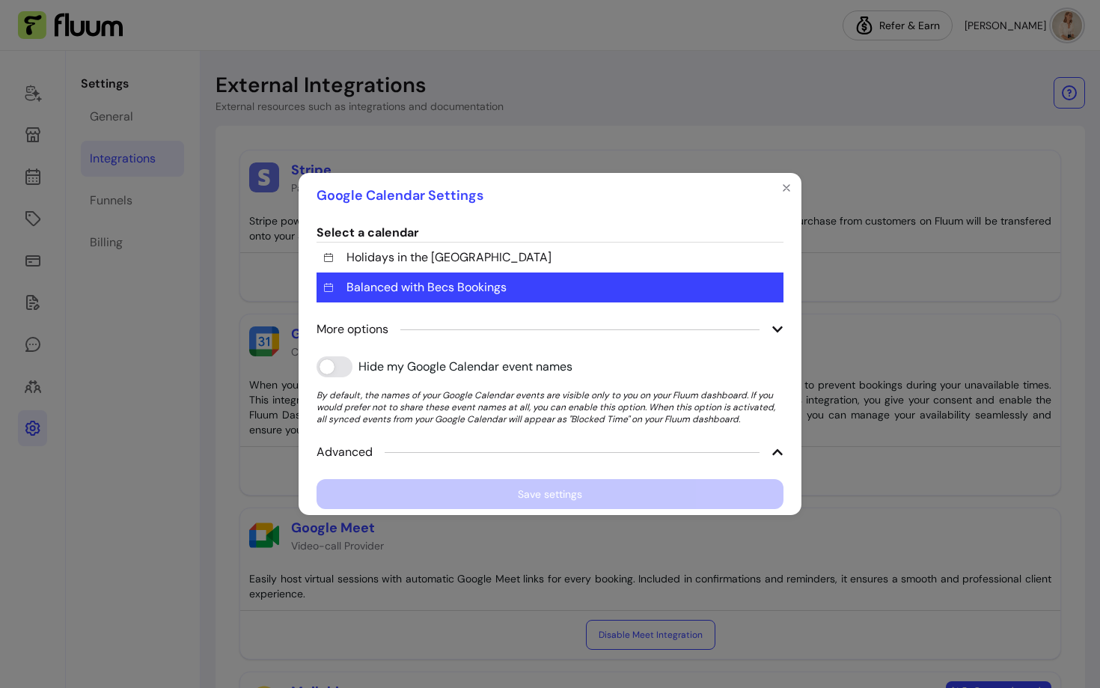 The width and height of the screenshot is (1100, 688). I want to click on span: Advanced, so click(344, 452).